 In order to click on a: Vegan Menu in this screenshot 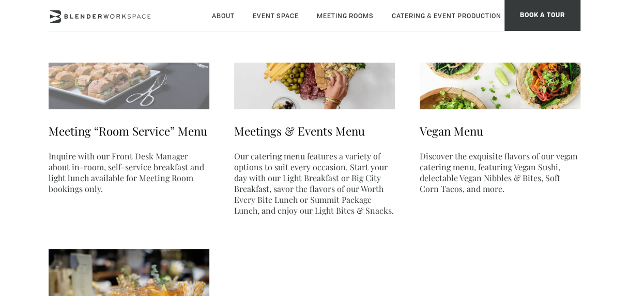, I will do `click(451, 131)`.